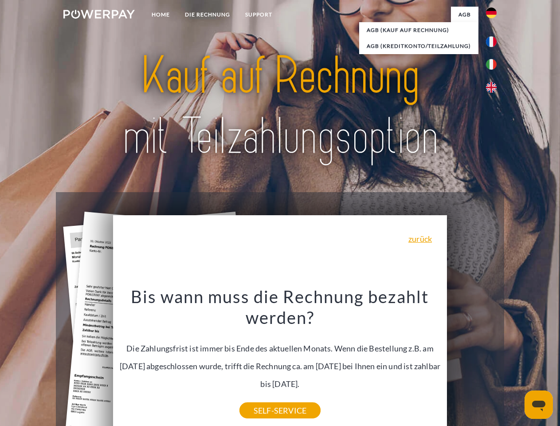 This screenshot has height=426, width=560. I want to click on a: Home, so click(161, 15).